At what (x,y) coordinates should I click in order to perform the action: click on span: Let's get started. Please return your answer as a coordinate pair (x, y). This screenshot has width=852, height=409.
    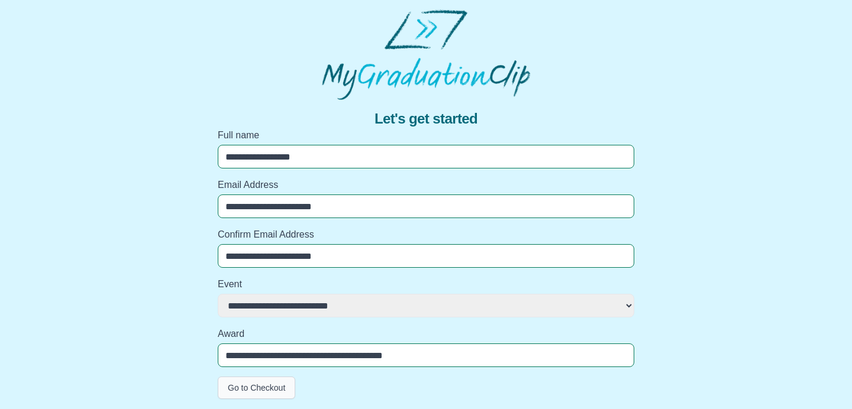
    Looking at the image, I should click on (426, 119).